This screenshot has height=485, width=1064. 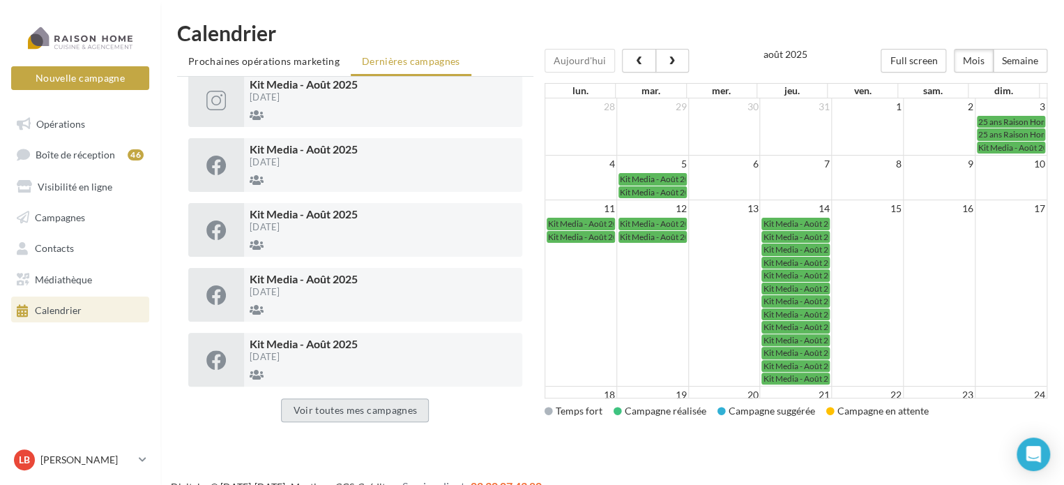 I want to click on td: 5, so click(x=652, y=164).